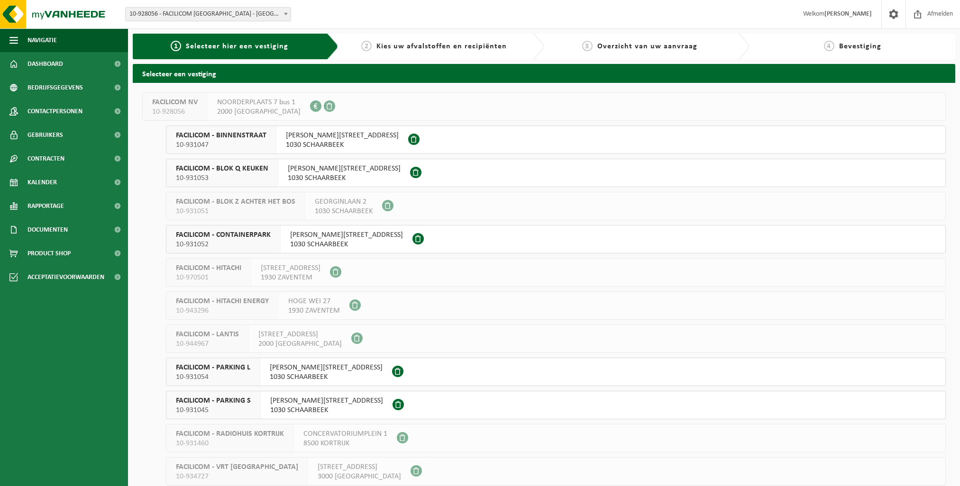 The width and height of the screenshot is (960, 486). Describe the element at coordinates (49, 254) in the screenshot. I see `span: Product Shop` at that location.